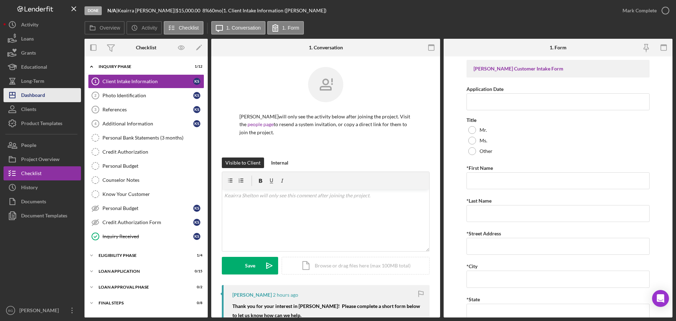  Describe the element at coordinates (196, 319) in the screenshot. I see `div: 0 / 1` at that location.